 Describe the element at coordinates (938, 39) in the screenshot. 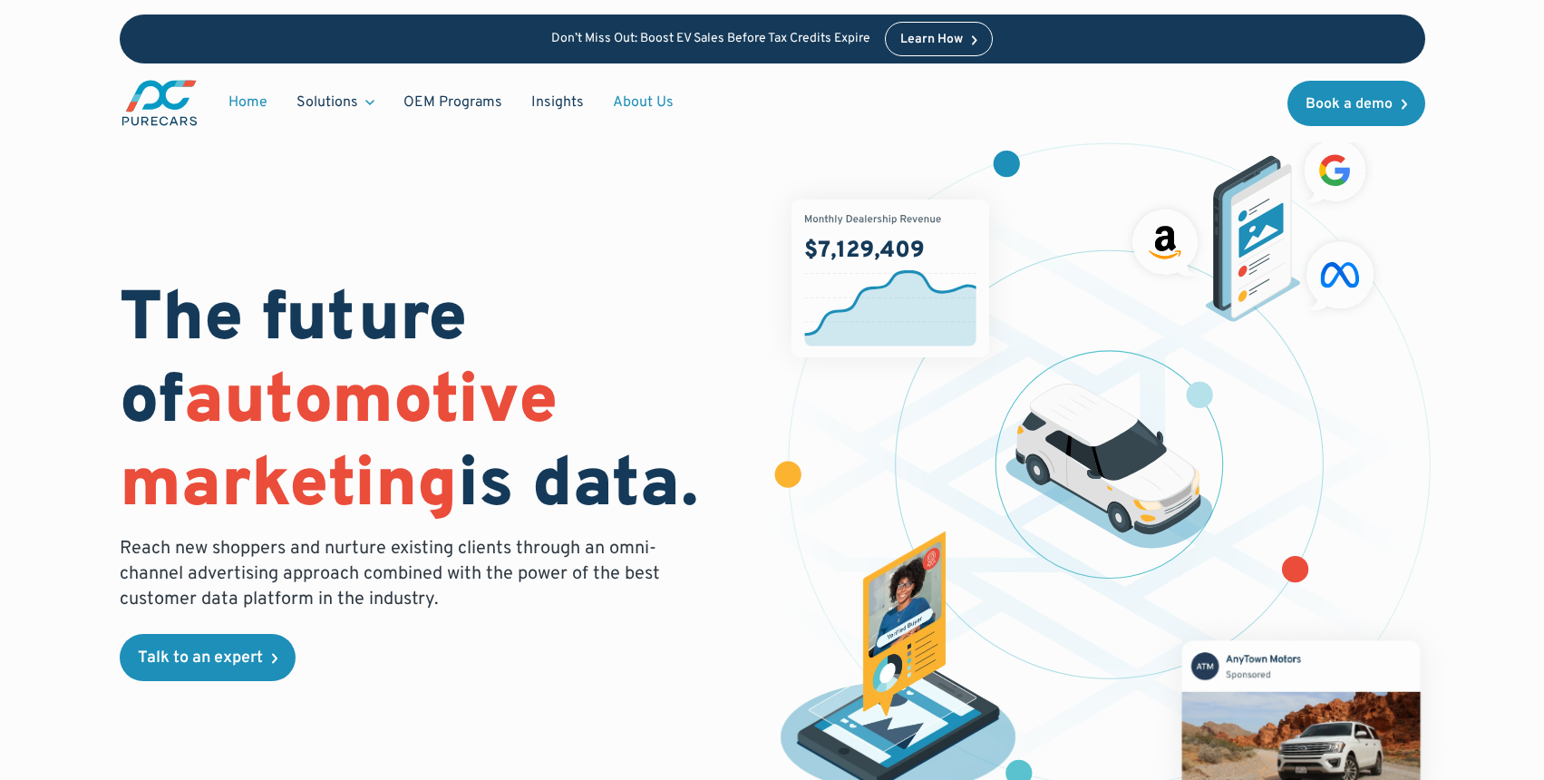

I see `a: Learn How` at that location.